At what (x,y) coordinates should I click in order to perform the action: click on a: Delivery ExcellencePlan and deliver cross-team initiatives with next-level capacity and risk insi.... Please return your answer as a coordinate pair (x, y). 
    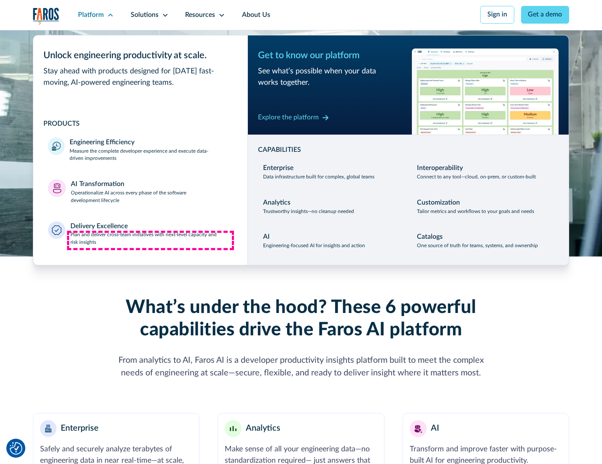
    Looking at the image, I should click on (140, 234).